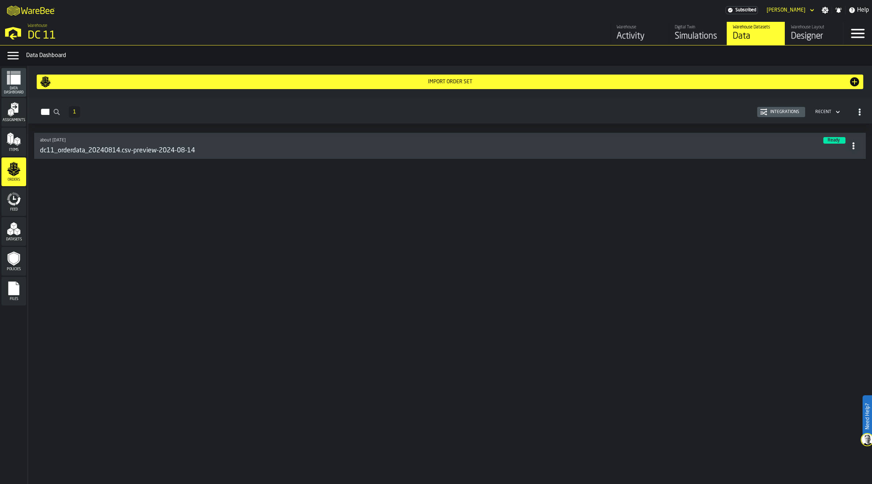 The width and height of the screenshot is (872, 484). What do you see at coordinates (126, 36) in the screenshot?
I see `div: DC 11` at bounding box center [126, 36].